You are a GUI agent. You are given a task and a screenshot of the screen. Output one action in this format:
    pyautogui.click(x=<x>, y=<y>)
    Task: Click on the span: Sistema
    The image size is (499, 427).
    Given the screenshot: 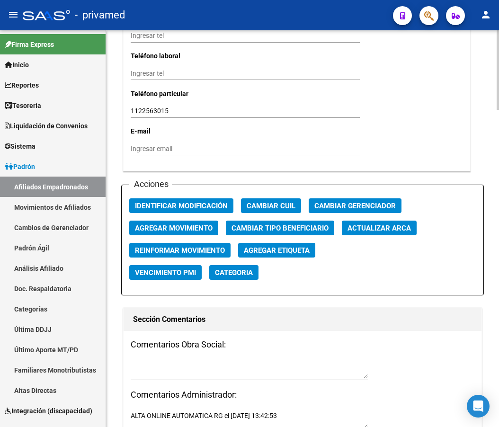 What is the action you would take?
    pyautogui.click(x=20, y=146)
    